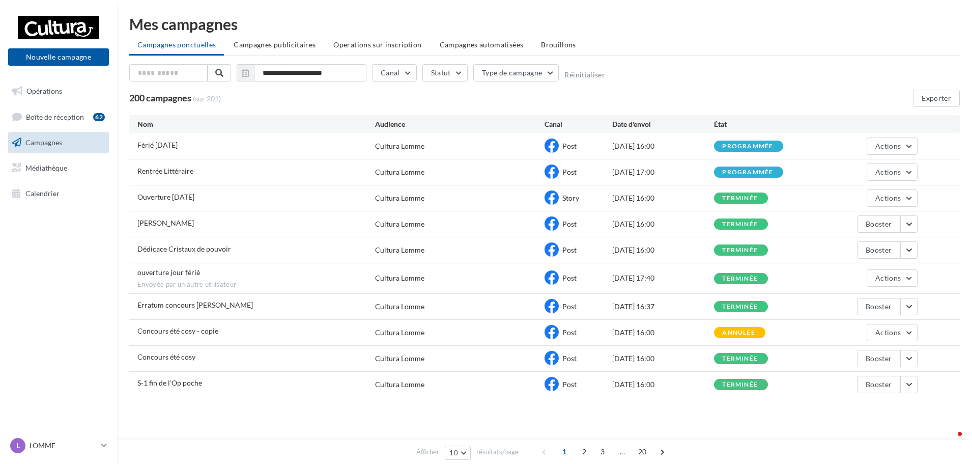  I want to click on span: Rentrée Littéraire, so click(165, 170).